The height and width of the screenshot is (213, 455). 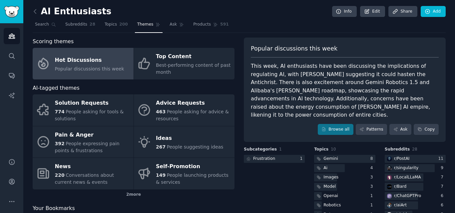 I want to click on div: Ai, so click(x=325, y=168).